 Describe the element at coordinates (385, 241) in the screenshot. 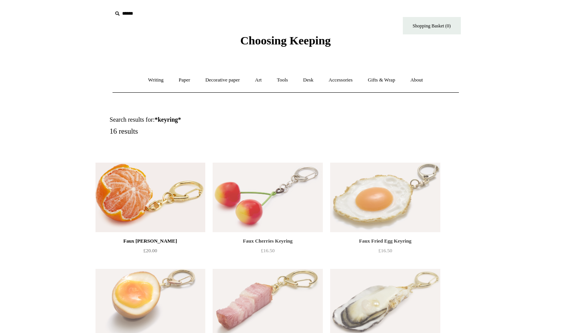

I see `div: Faux Fried Egg Keyring` at that location.